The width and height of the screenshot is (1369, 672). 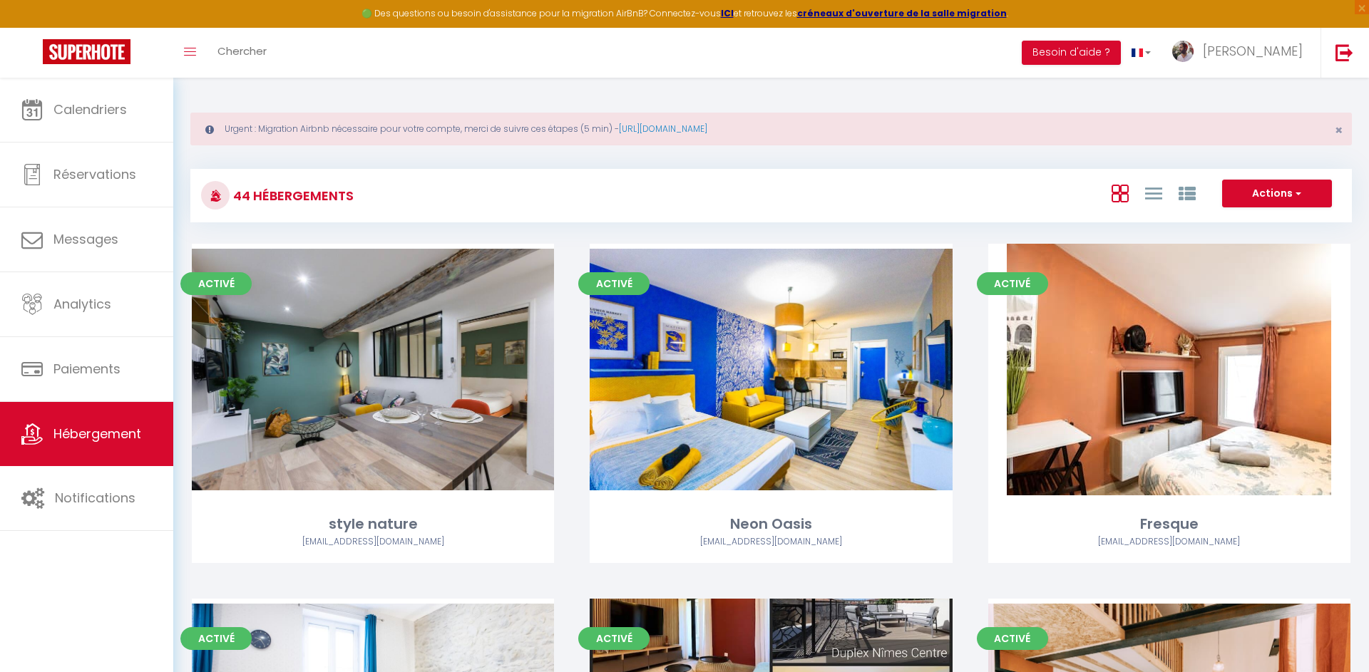 I want to click on div: Urgent : Migration Airbnb nécessaire pour votre compte, merci de suivre ces étapes (5 min) -, so click(x=771, y=129).